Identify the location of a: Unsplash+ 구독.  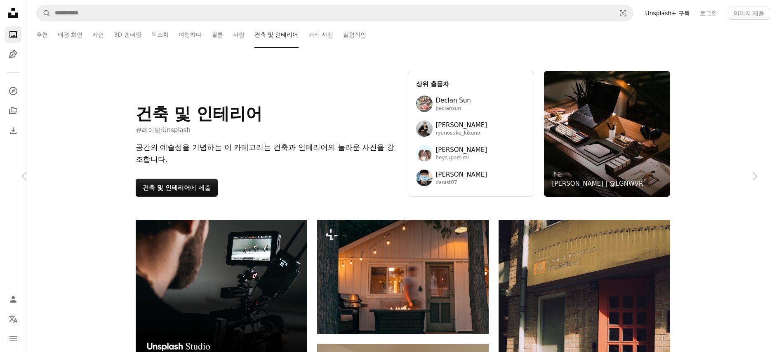
(667, 13).